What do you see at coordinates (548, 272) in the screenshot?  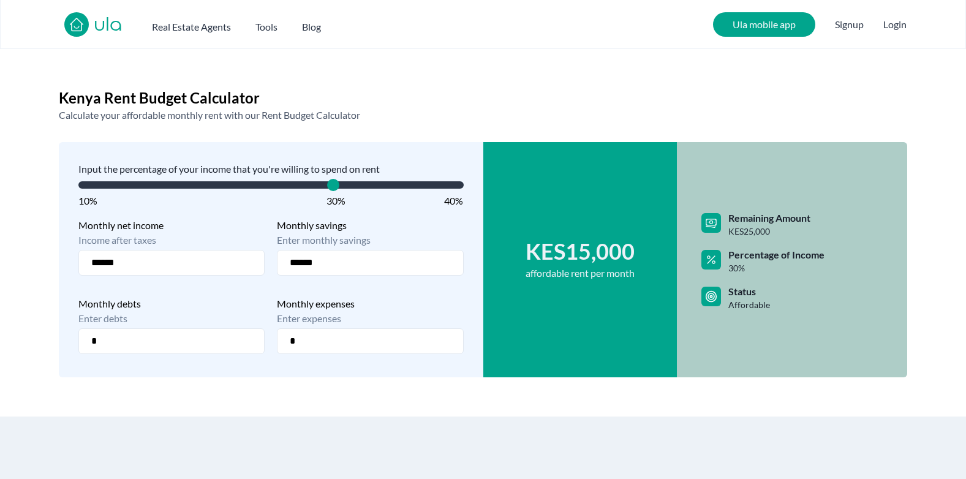 I see `span: affordable` at bounding box center [548, 272].